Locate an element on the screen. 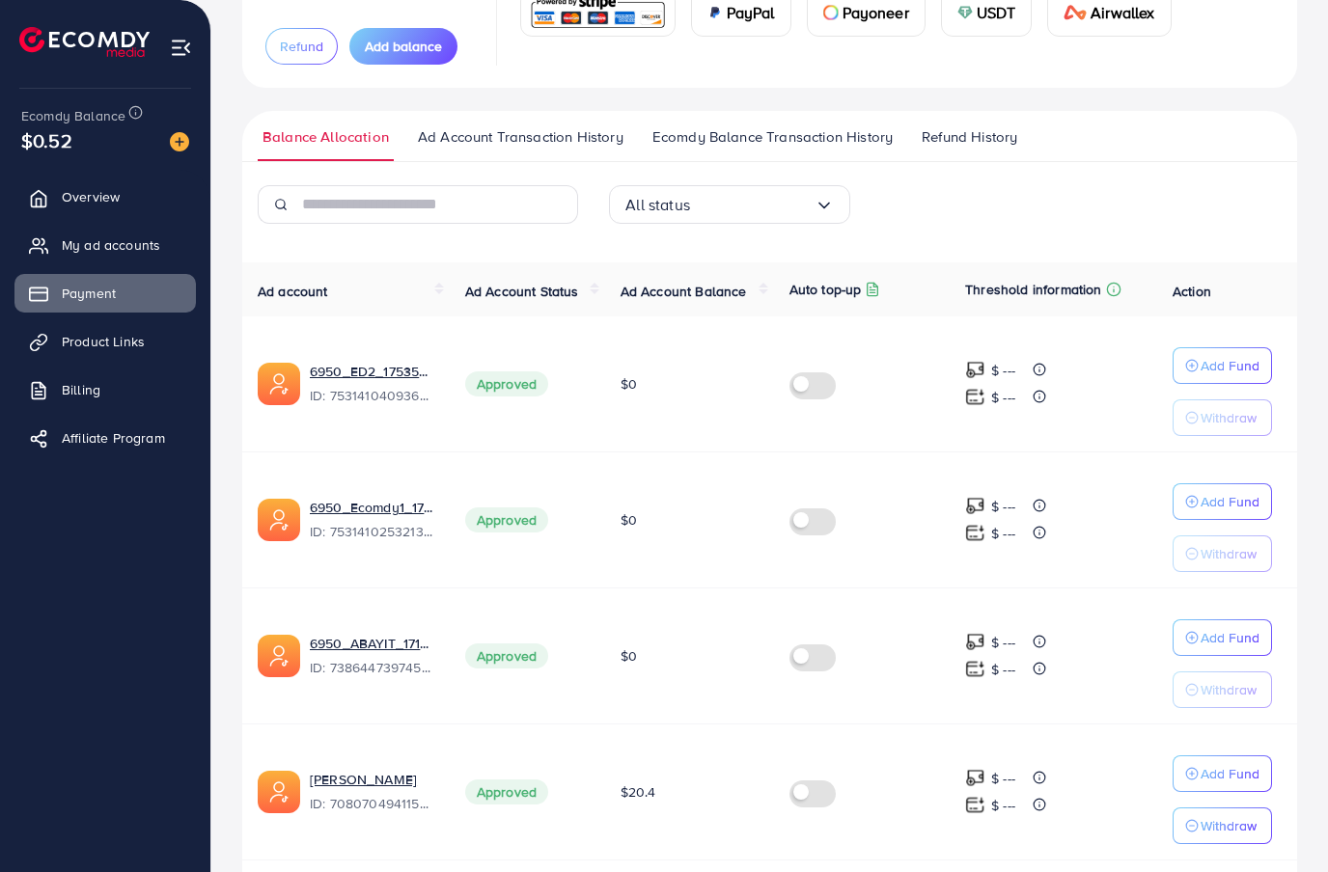  span: ID: 7386447397456592912 is located at coordinates (371, 668).